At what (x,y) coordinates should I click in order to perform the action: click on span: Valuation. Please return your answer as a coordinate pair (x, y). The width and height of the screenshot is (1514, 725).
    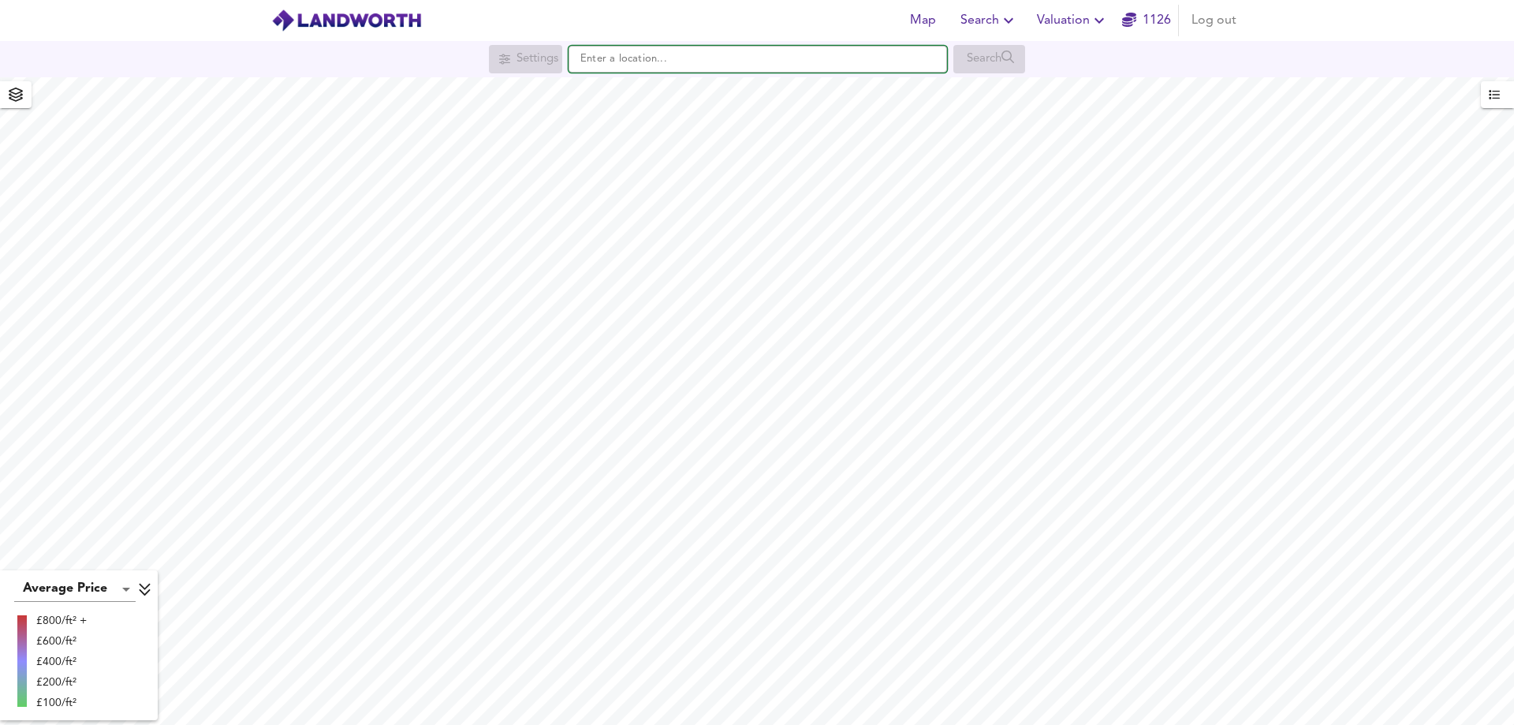
    Looking at the image, I should click on (1073, 21).